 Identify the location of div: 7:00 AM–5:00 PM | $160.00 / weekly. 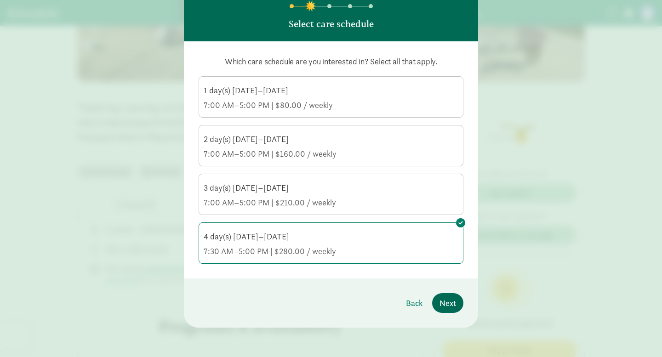
(331, 154).